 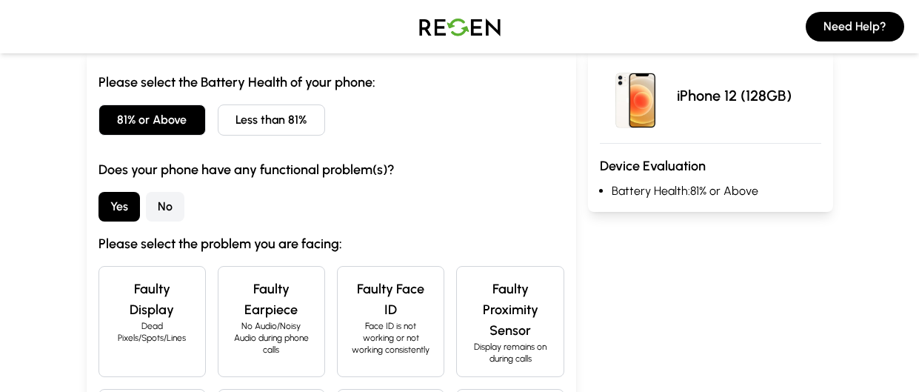 What do you see at coordinates (331, 244) in the screenshot?
I see `h3: Please select the problem you are facing:` at bounding box center [331, 244].